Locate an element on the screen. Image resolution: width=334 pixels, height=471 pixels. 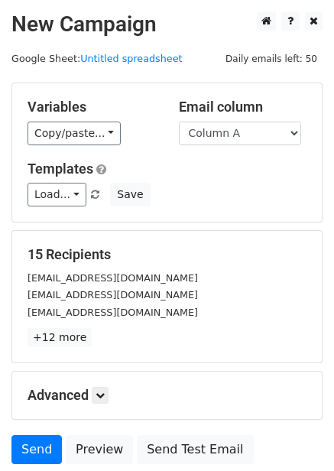
a: Preview is located at coordinates (99, 450).